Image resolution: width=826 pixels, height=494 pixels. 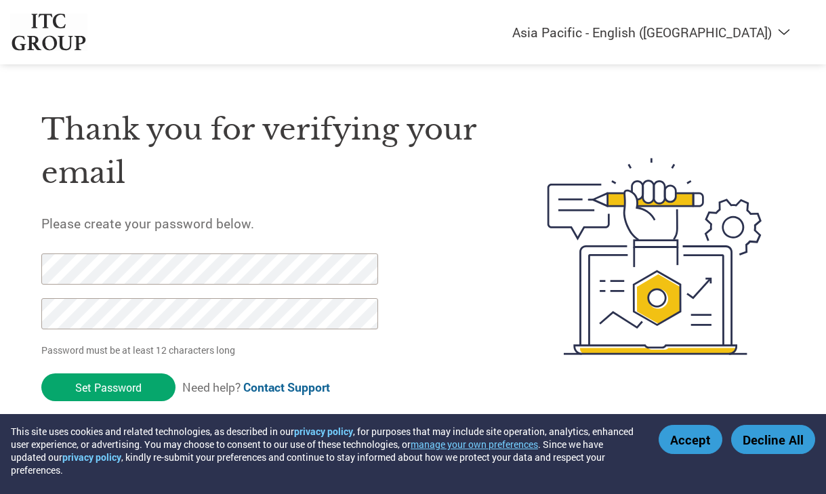 What do you see at coordinates (774, 439) in the screenshot?
I see `button: Decline All` at bounding box center [774, 439].